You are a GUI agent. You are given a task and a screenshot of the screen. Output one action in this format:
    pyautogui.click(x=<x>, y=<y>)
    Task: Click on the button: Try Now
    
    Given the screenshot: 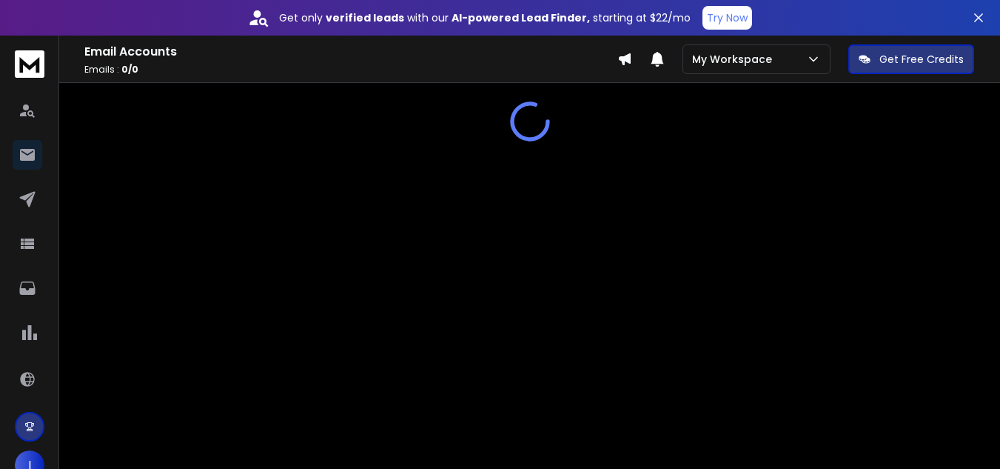 What is the action you would take?
    pyautogui.click(x=727, y=18)
    